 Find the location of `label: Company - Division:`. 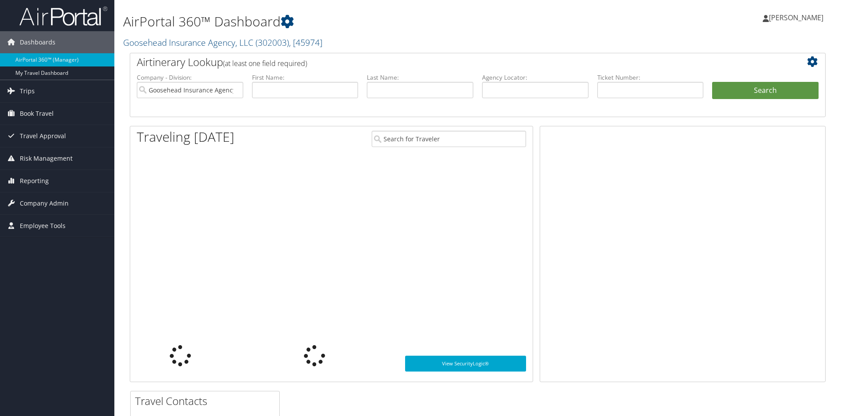

label: Company - Division: is located at coordinates (190, 77).